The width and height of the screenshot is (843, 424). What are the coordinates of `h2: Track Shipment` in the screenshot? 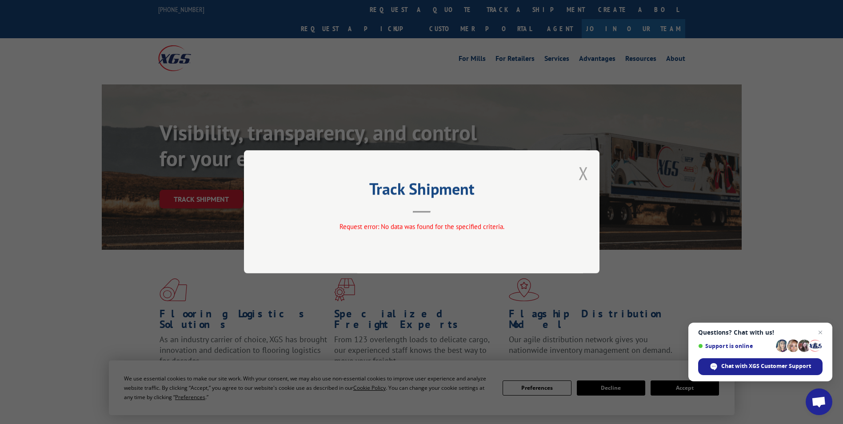 It's located at (422, 191).